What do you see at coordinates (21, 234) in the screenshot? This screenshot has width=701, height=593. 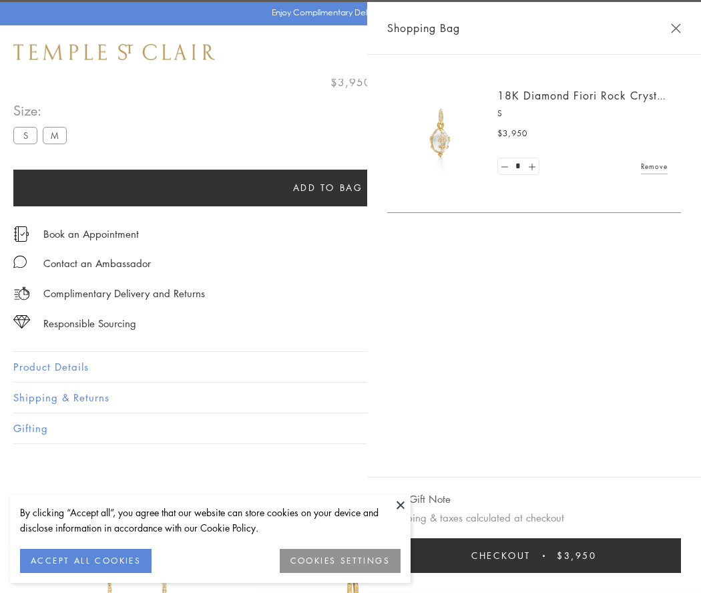 I see `img: icon_appointment.svg` at bounding box center [21, 234].